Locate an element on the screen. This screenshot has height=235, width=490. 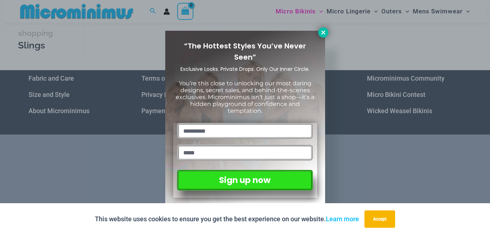
button: Accept is located at coordinates (380, 219).